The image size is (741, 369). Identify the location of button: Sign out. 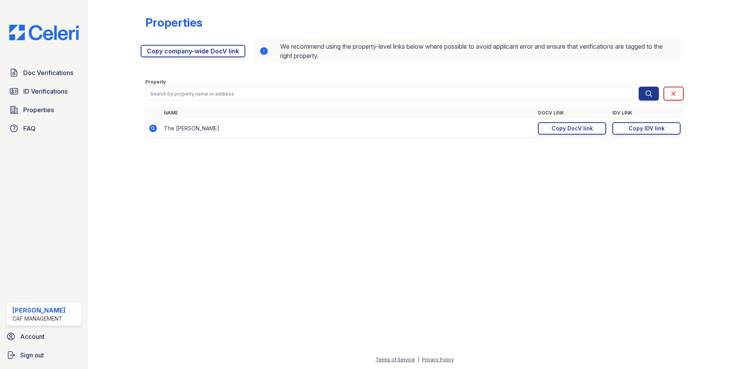
(44, 356).